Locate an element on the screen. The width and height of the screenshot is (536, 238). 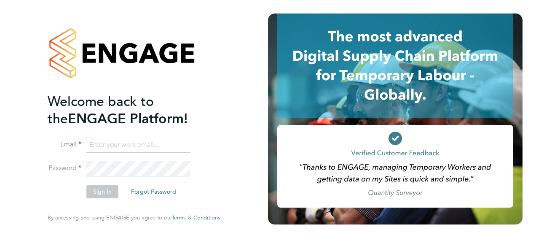
input: Enter your work email... is located at coordinates (138, 145).